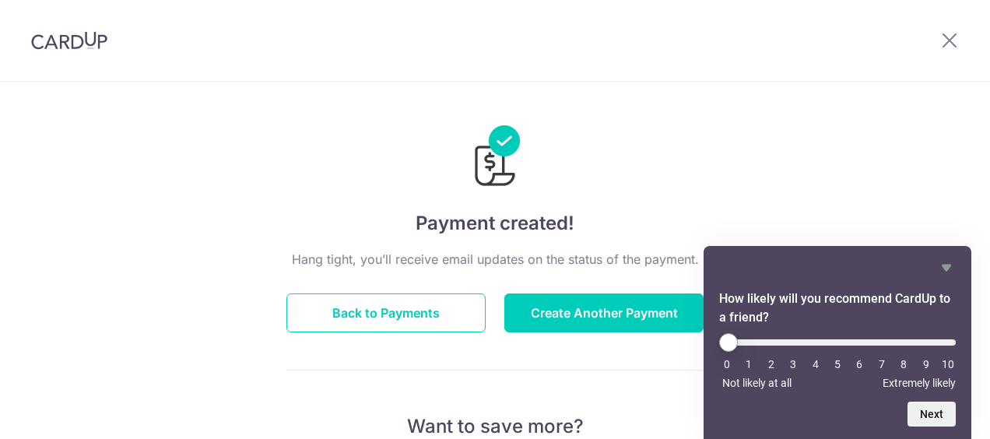 Image resolution: width=990 pixels, height=439 pixels. I want to click on li: 3, so click(793, 364).